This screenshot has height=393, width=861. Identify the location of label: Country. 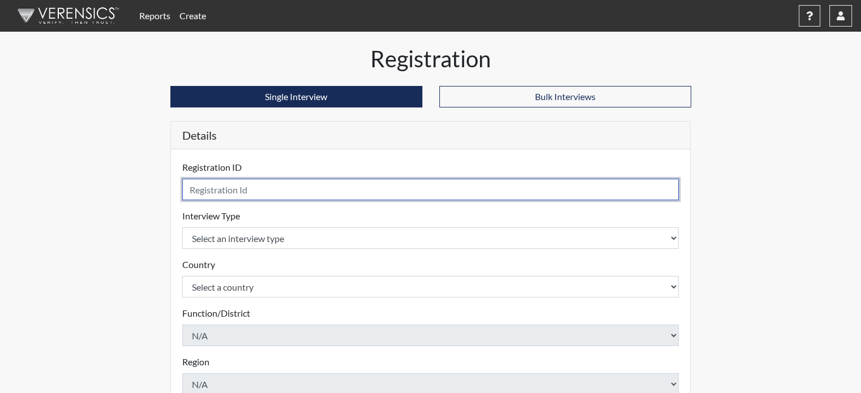
(199, 265).